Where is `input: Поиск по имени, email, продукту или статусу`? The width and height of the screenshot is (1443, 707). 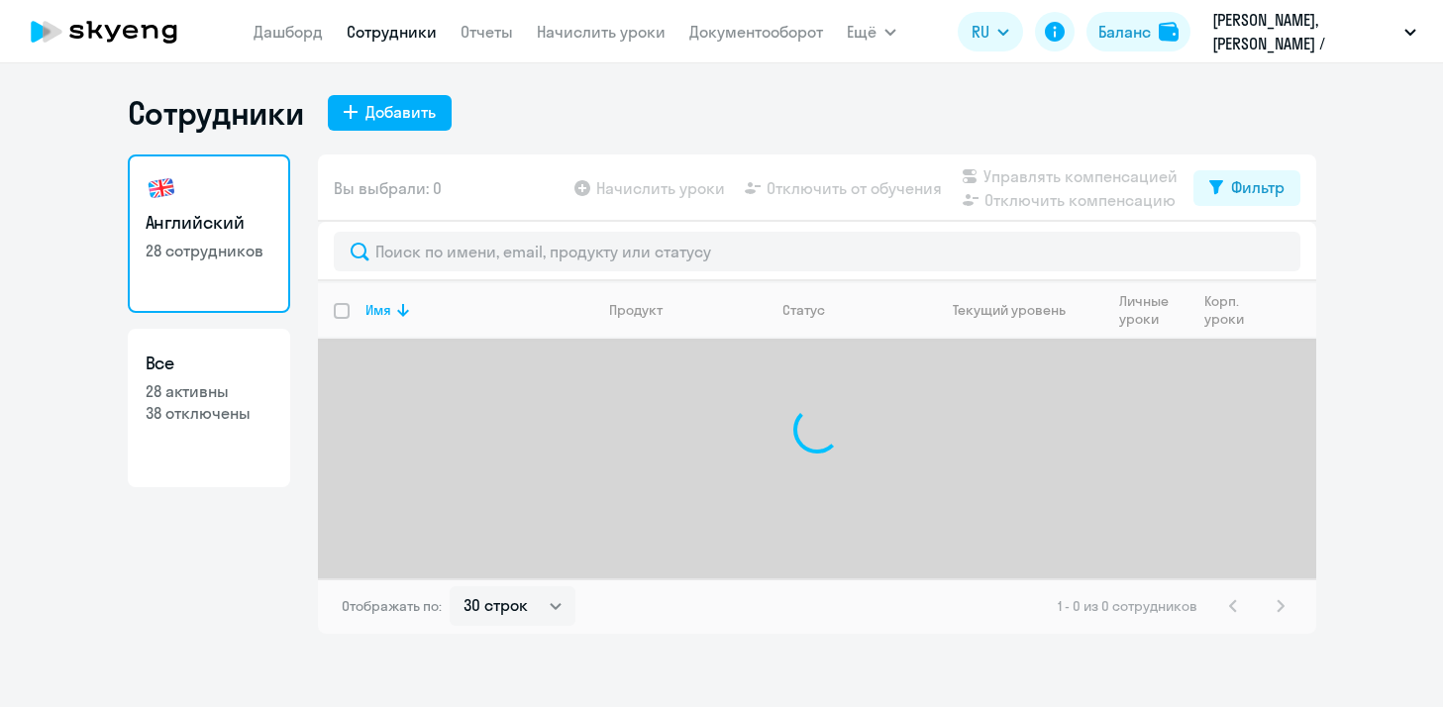
input: Поиск по имени, email, продукту или статусу is located at coordinates (817, 252).